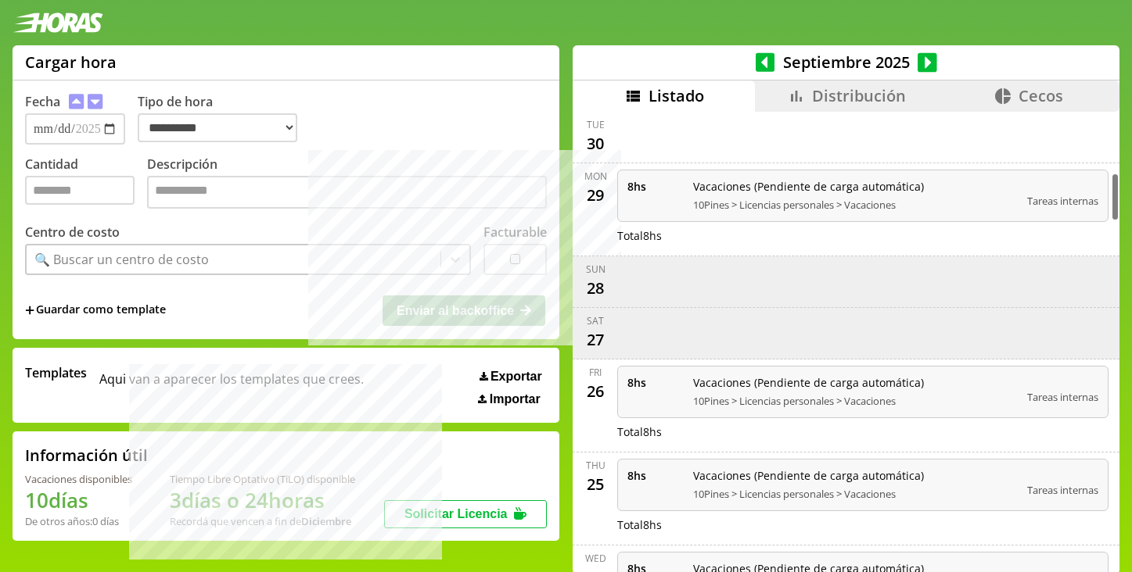  I want to click on span: +Guardar como template, so click(95, 310).